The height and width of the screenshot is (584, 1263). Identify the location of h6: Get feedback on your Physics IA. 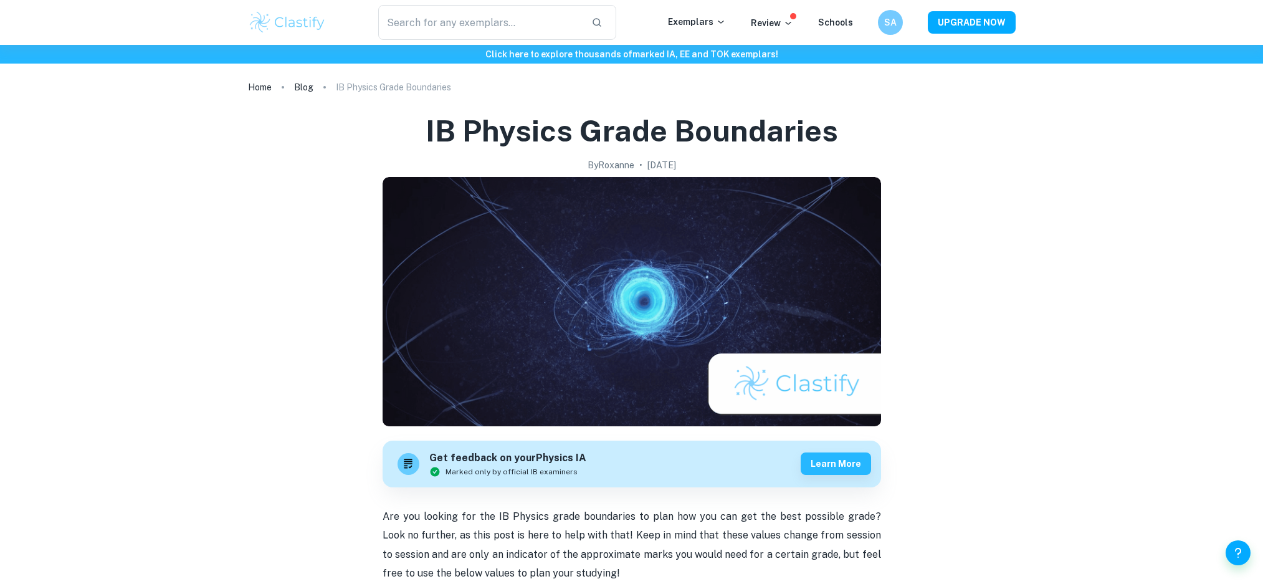
(508, 458).